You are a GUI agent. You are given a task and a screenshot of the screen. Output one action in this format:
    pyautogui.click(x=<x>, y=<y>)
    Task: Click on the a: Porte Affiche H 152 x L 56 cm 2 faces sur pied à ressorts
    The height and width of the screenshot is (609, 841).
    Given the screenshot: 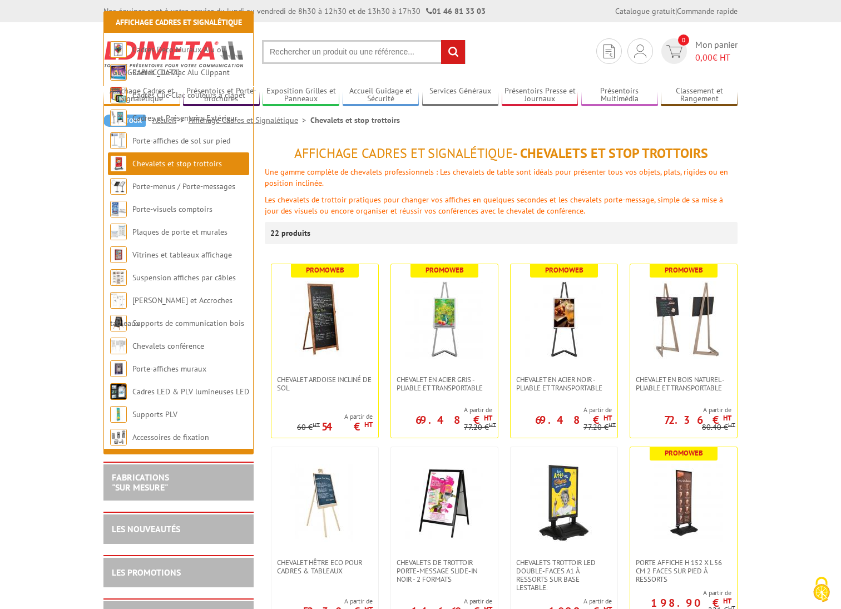 What is the action you would take?
    pyautogui.click(x=683, y=570)
    